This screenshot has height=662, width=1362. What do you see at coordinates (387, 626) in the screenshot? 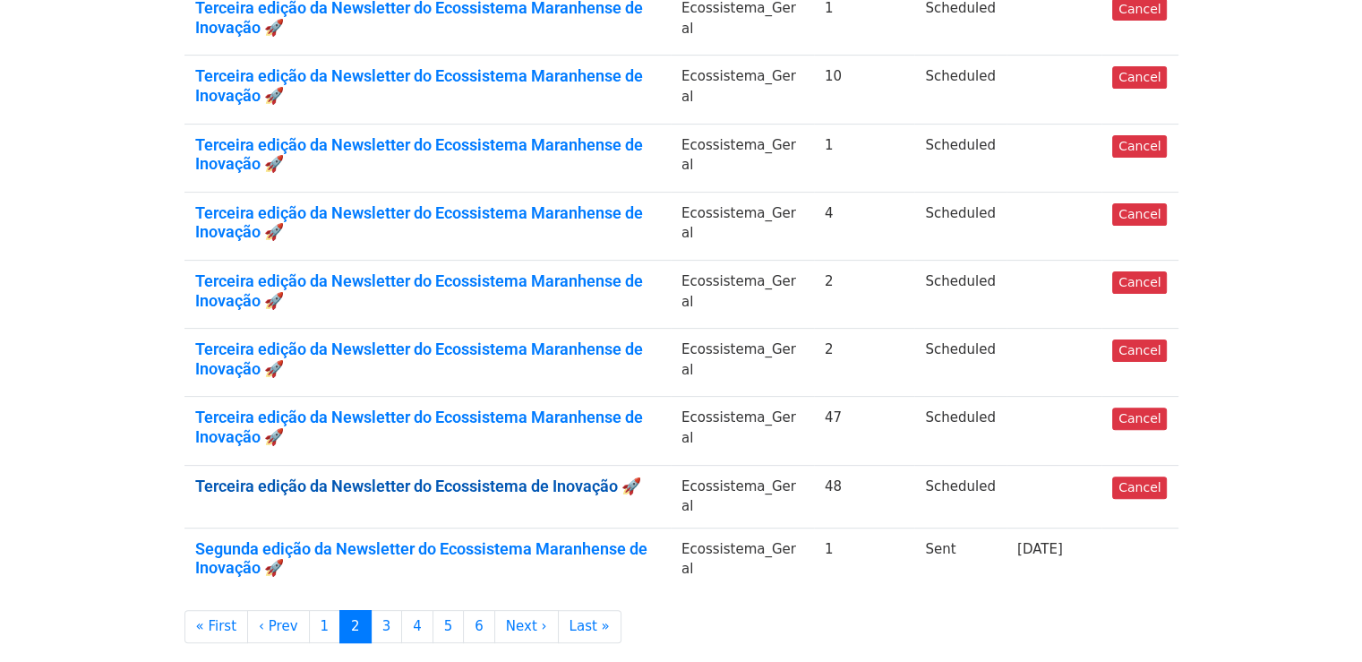
I see `a: 3` at bounding box center [387, 626].